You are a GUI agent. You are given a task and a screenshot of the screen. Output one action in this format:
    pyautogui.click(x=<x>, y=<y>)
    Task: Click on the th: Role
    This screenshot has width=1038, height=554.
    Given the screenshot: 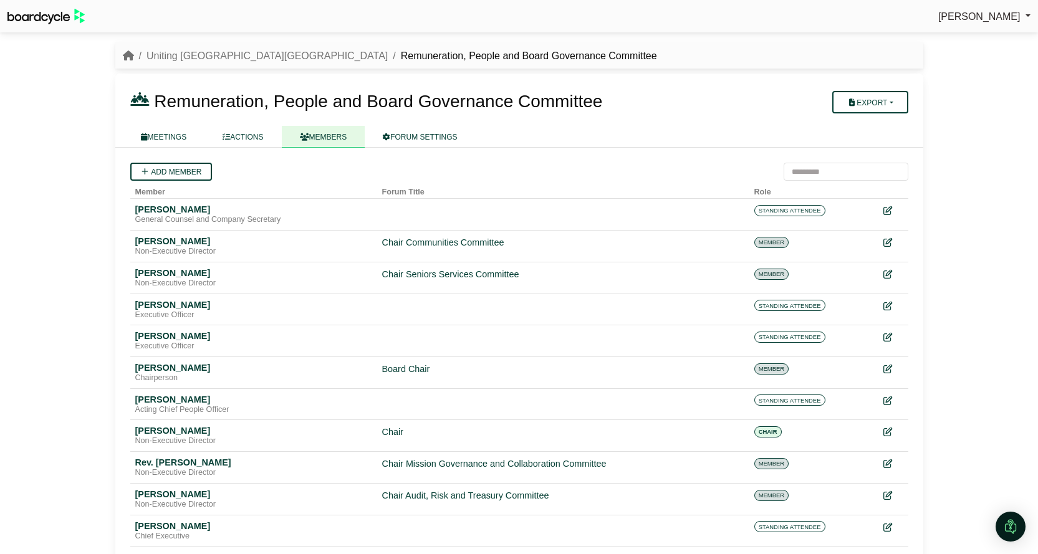 What is the action you would take?
    pyautogui.click(x=814, y=190)
    